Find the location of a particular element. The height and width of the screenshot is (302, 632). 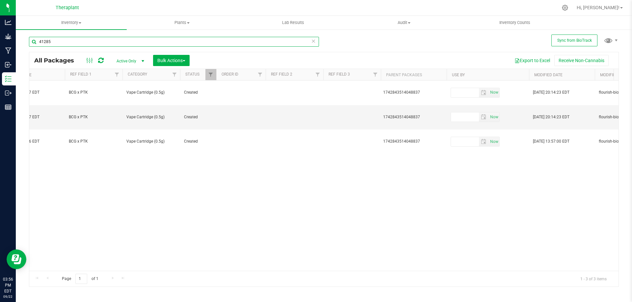

button: Receive Non-Cannabis is located at coordinates (581, 61).